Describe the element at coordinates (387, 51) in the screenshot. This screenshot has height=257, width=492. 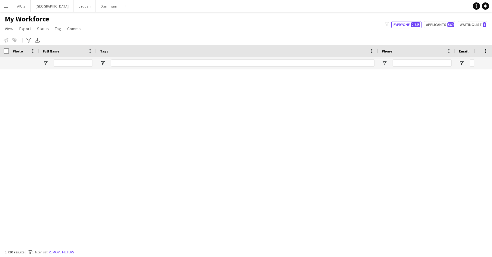
I see `span: Phone` at that location.